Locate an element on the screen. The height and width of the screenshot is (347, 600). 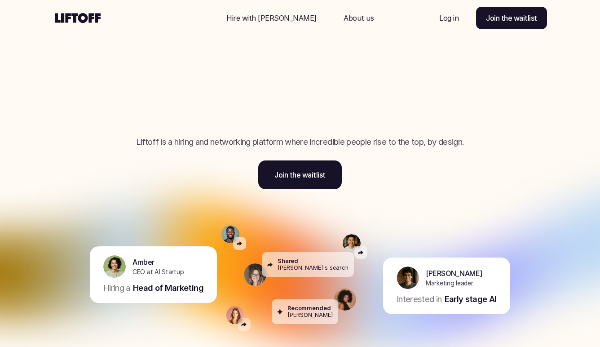
span: f is located at coordinates (399, 83).